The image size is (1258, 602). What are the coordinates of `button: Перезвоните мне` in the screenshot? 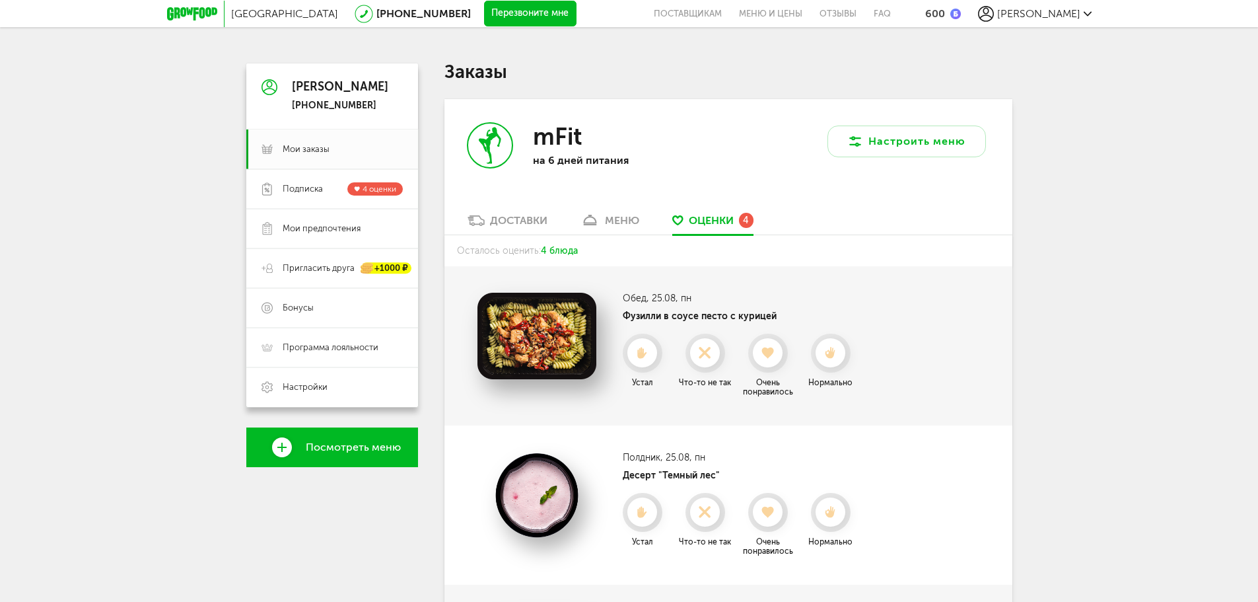 It's located at (530, 14).